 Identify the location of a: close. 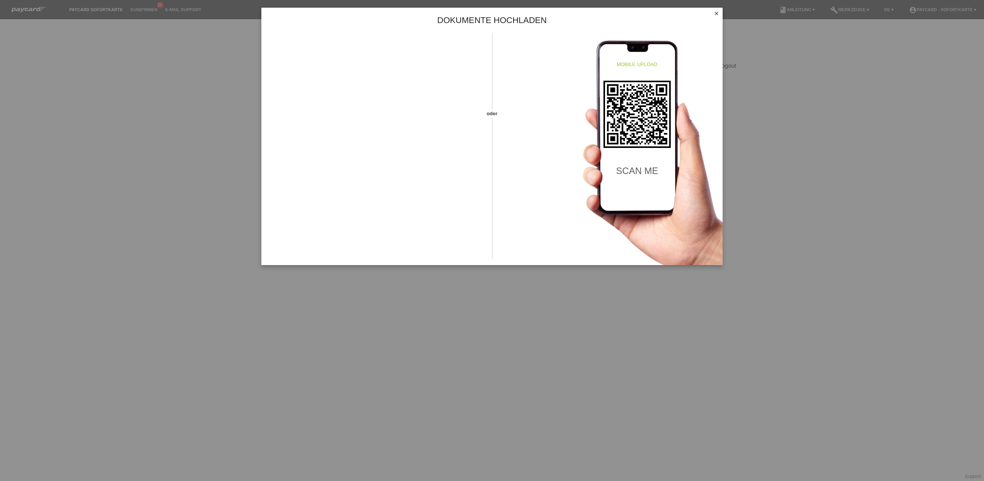
(717, 14).